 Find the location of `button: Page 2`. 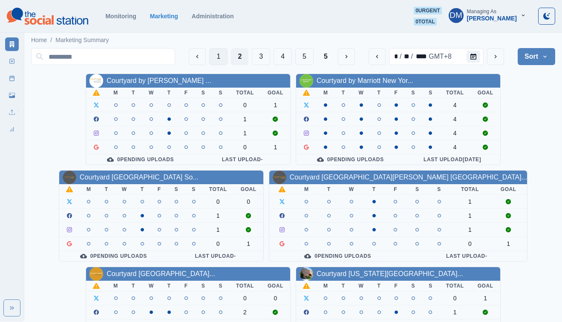

button: Page 2 is located at coordinates (239, 57).